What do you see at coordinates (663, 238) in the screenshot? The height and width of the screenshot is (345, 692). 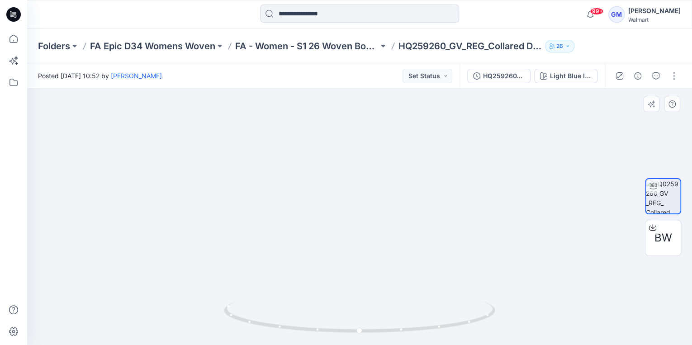 I see `span: BW` at bounding box center [663, 238].